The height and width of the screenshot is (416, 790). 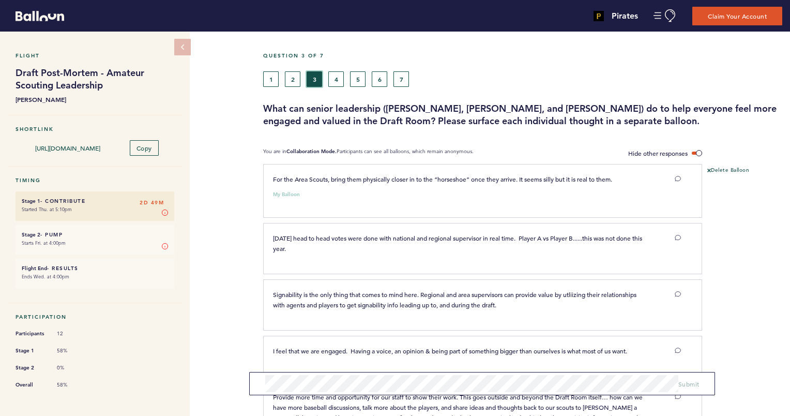 I want to click on button: 3, so click(x=314, y=79).